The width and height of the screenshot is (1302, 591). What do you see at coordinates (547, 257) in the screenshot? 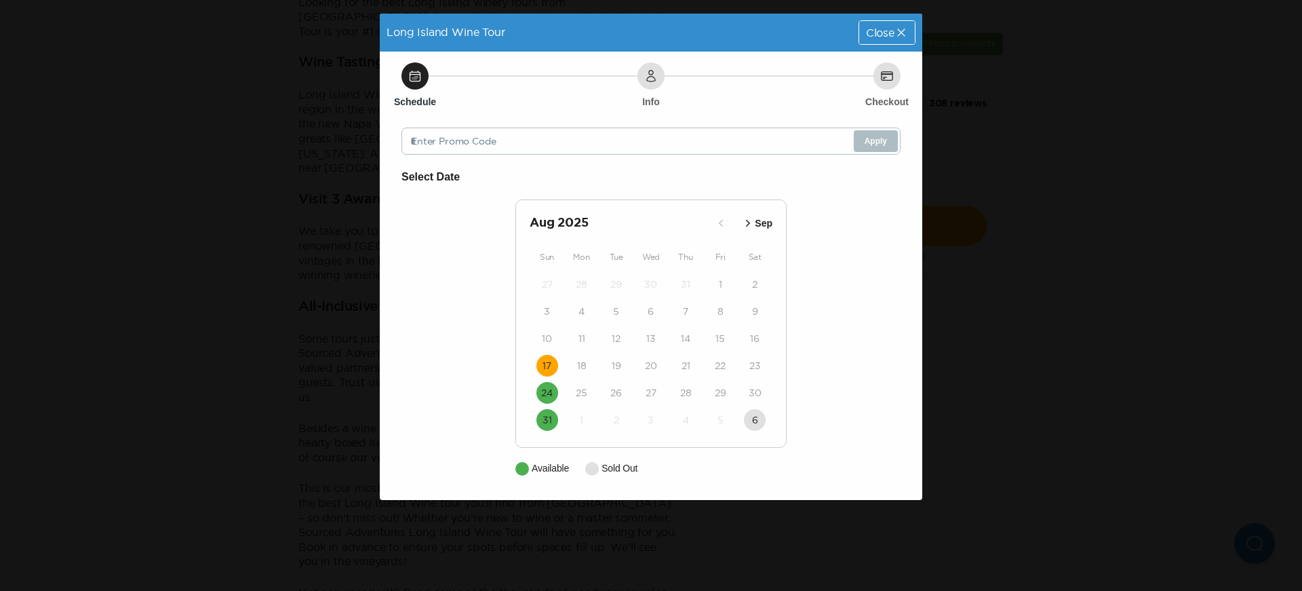
I see `div: Sun` at bounding box center [547, 257].